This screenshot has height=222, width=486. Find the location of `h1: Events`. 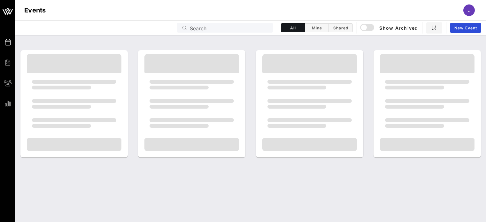

h1: Events is located at coordinates (35, 10).